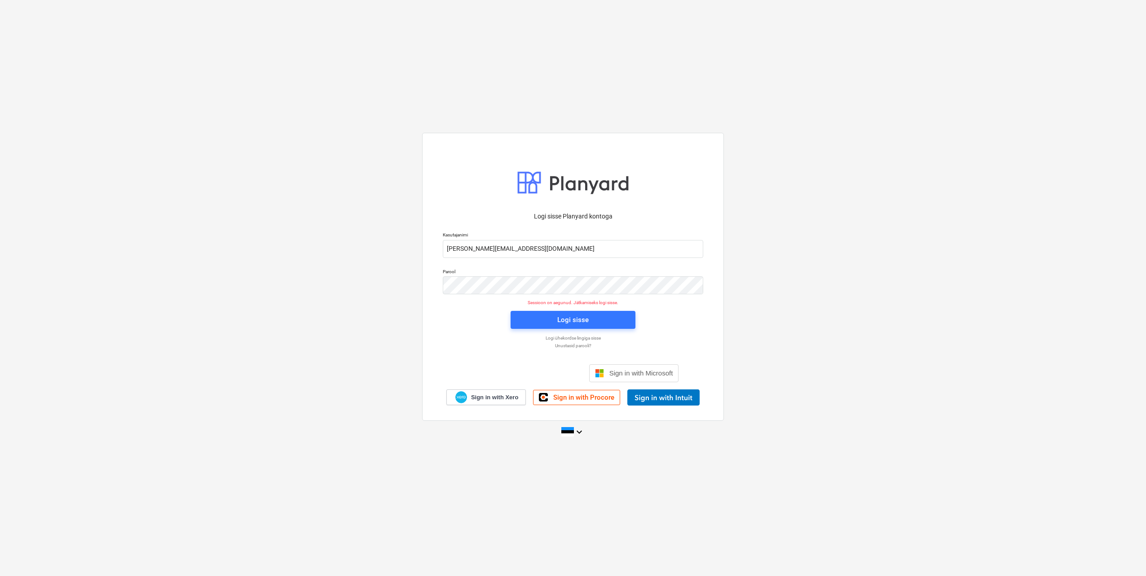 This screenshot has height=576, width=1146. Describe the element at coordinates (573, 216) in the screenshot. I see `p: Logi sisse Planyard kontoga` at that location.